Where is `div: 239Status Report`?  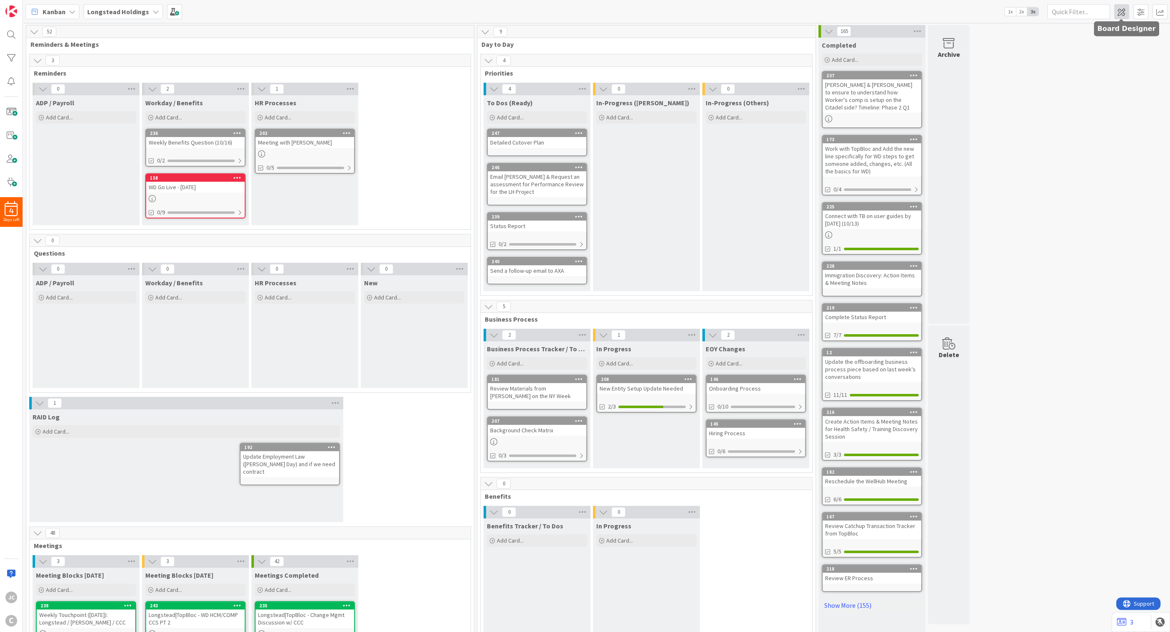
div: 239Status Report is located at coordinates (537, 222).